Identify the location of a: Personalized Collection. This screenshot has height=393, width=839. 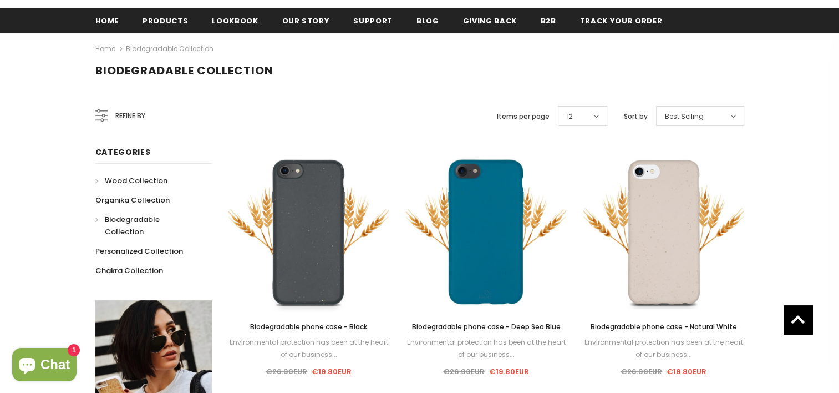
(139, 251).